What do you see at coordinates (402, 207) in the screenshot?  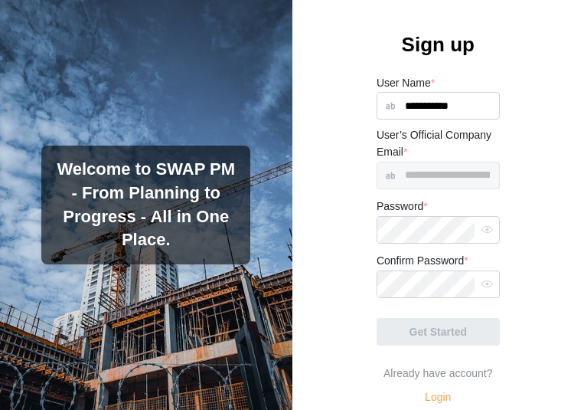 I see `label: Password` at bounding box center [402, 207].